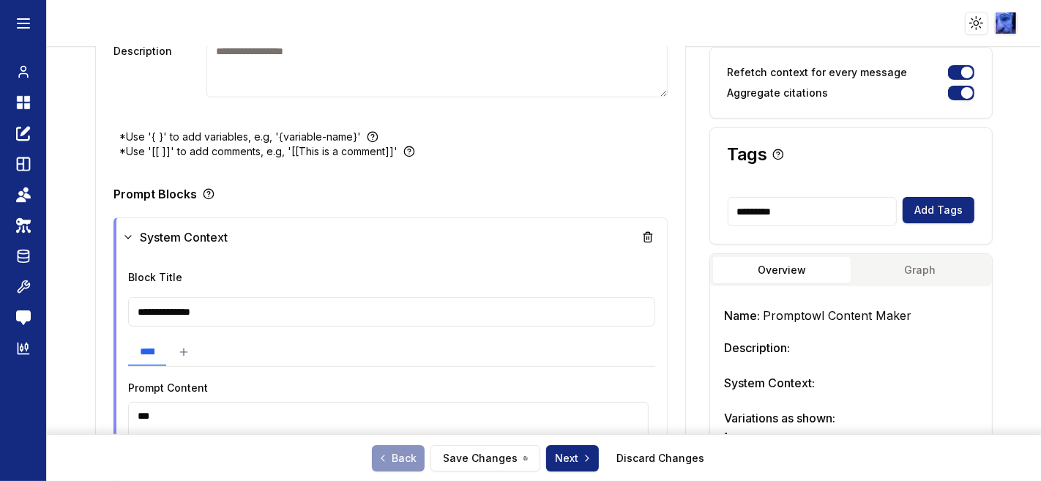 The height and width of the screenshot is (481, 1041). What do you see at coordinates (782, 270) in the screenshot?
I see `button: Overview` at bounding box center [782, 270].